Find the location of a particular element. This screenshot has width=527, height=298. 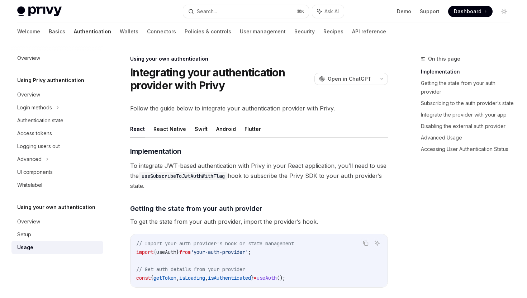

a: Support is located at coordinates (430, 11).